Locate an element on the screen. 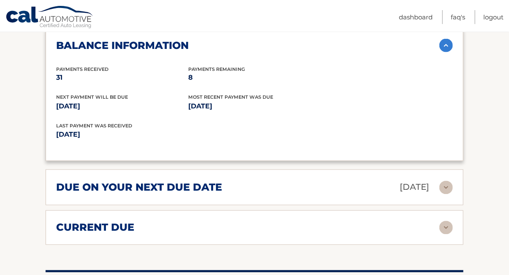 This screenshot has height=275, width=509. p: 31 is located at coordinates (122, 78).